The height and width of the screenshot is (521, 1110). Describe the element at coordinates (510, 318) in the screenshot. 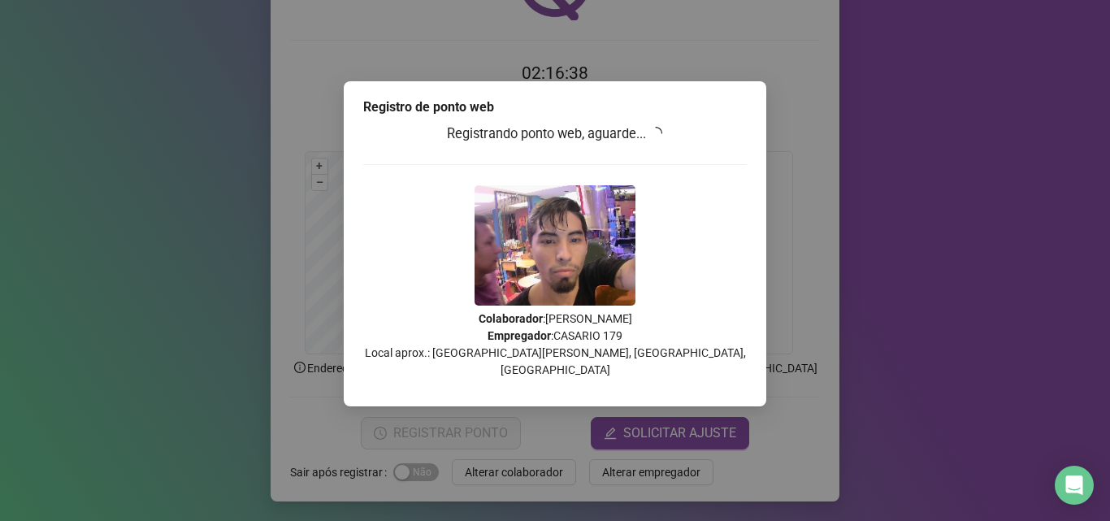

I see `strong: Colaborador` at that location.